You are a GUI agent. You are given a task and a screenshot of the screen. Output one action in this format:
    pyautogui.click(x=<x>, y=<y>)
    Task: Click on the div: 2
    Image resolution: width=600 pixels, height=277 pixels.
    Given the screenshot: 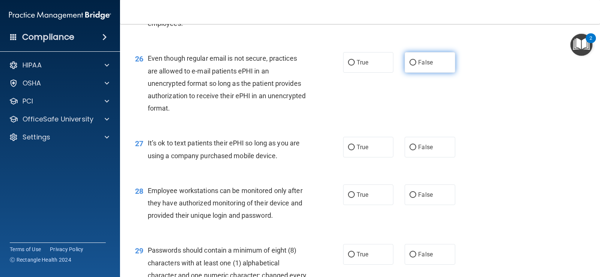 What is the action you would take?
    pyautogui.click(x=591, y=43)
    